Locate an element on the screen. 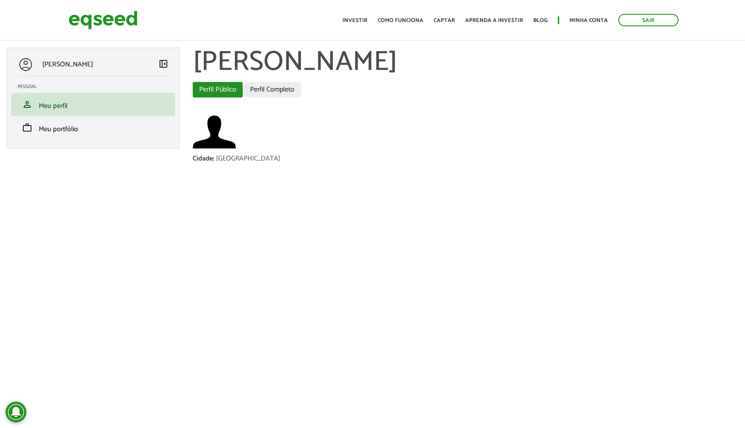 This screenshot has height=428, width=745. span: Meu perfil is located at coordinates (53, 106).